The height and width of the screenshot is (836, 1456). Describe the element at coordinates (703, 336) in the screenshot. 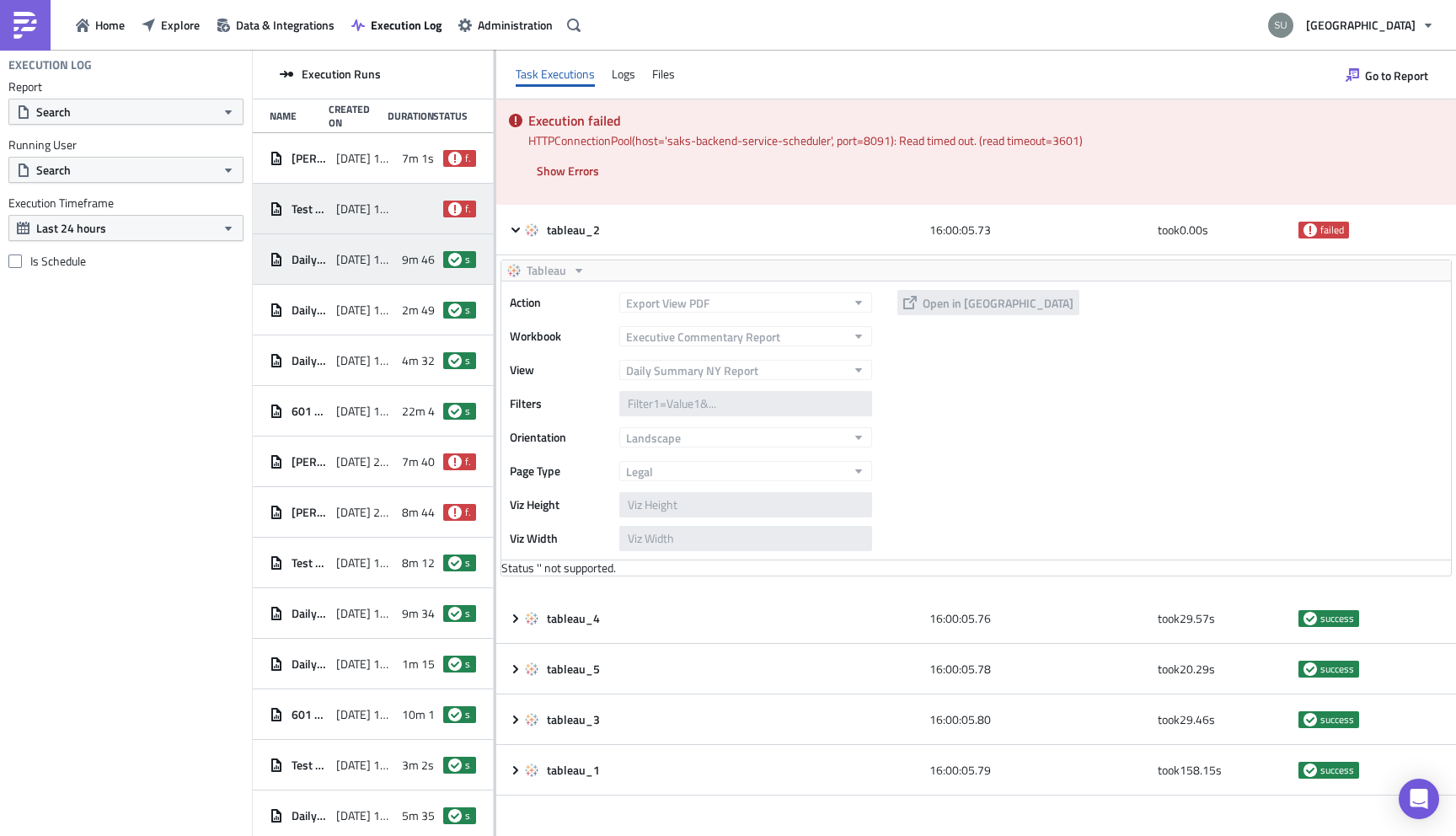

I see `span: Executive Commentary Report` at that location.